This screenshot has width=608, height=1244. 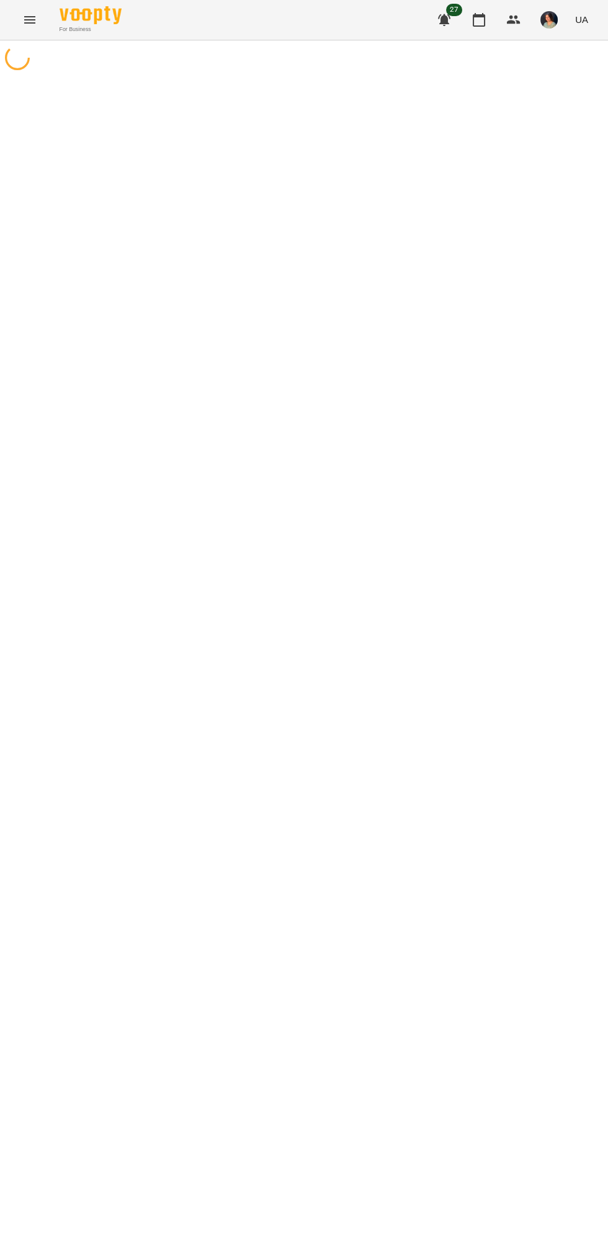 I want to click on button: Menu, so click(x=30, y=20).